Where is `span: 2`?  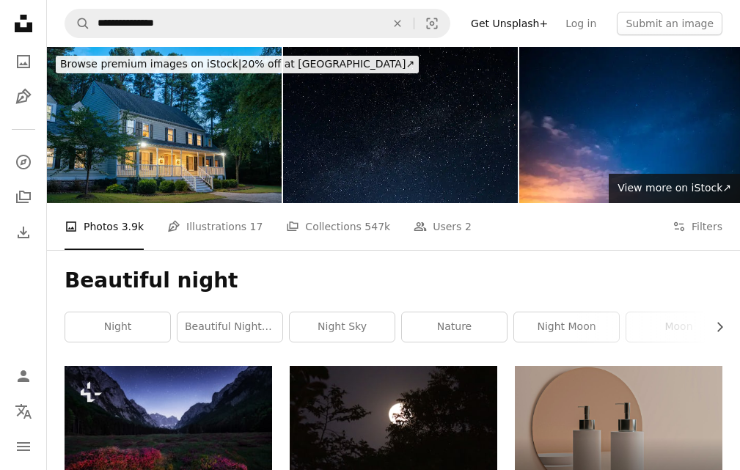 span: 2 is located at coordinates (468, 227).